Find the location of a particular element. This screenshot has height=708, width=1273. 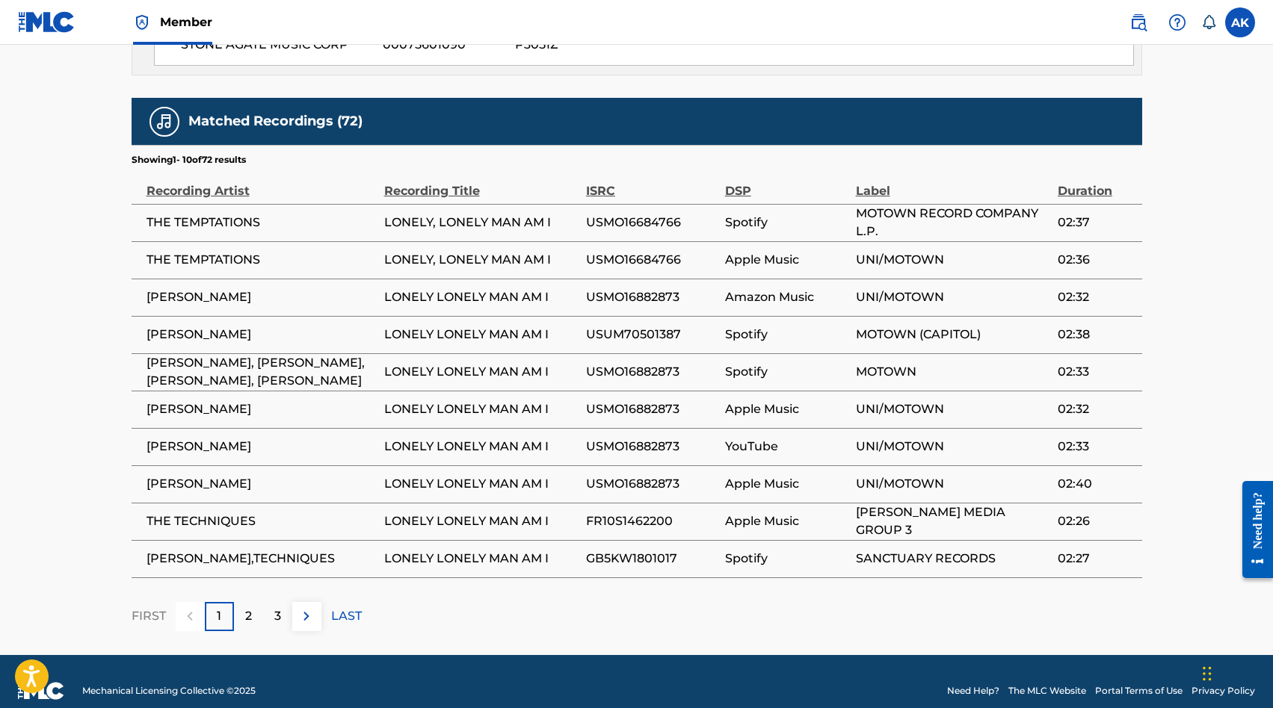

span: Amazon Music is located at coordinates (786, 297).